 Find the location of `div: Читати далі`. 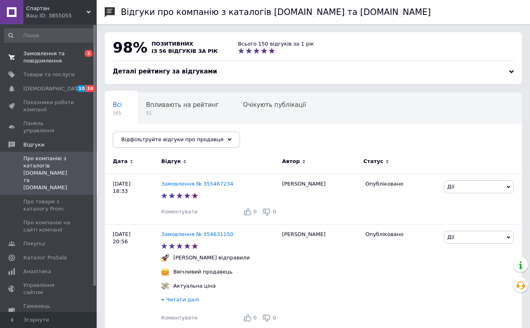

div: Читати далі is located at coordinates (220, 300).